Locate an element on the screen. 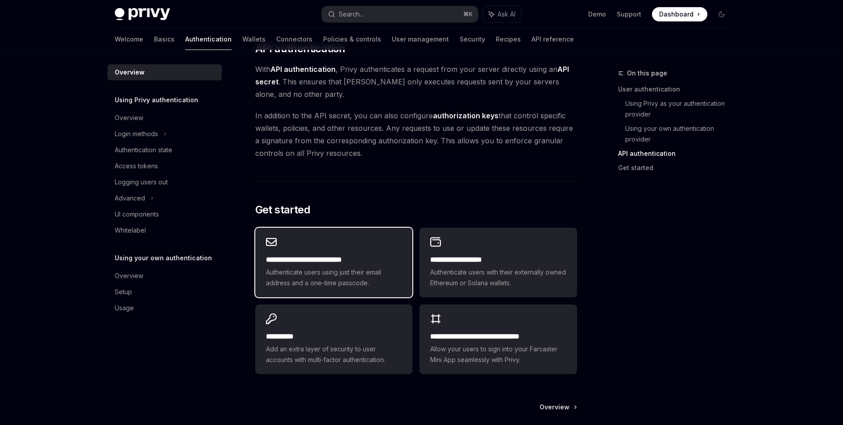 The image size is (843, 425). a: UI components is located at coordinates (165, 214).